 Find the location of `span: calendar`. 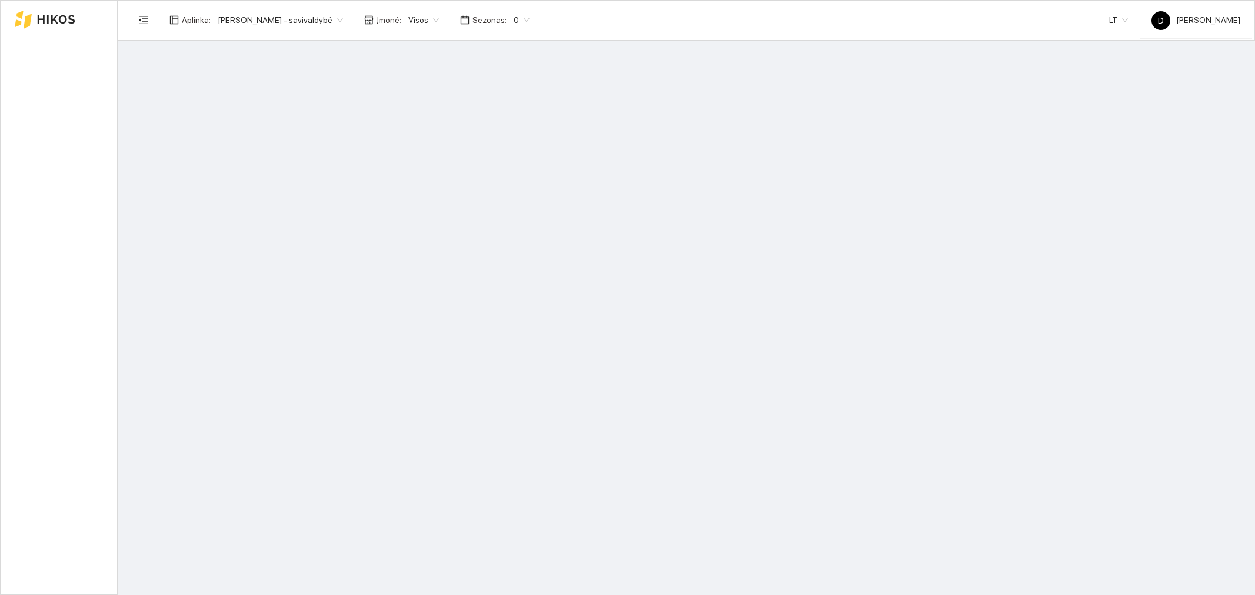

span: calendar is located at coordinates (465, 20).